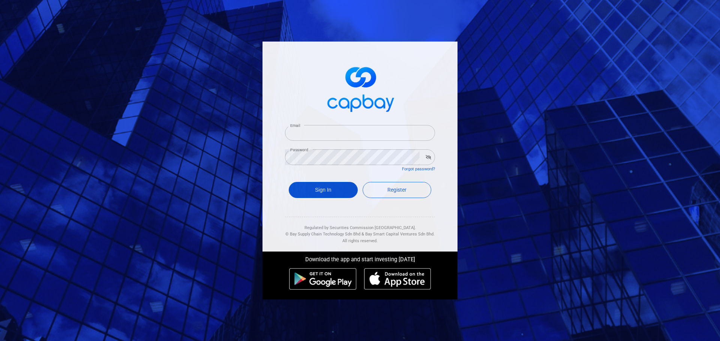 The height and width of the screenshot is (341, 720). I want to click on label: Password, so click(299, 150).